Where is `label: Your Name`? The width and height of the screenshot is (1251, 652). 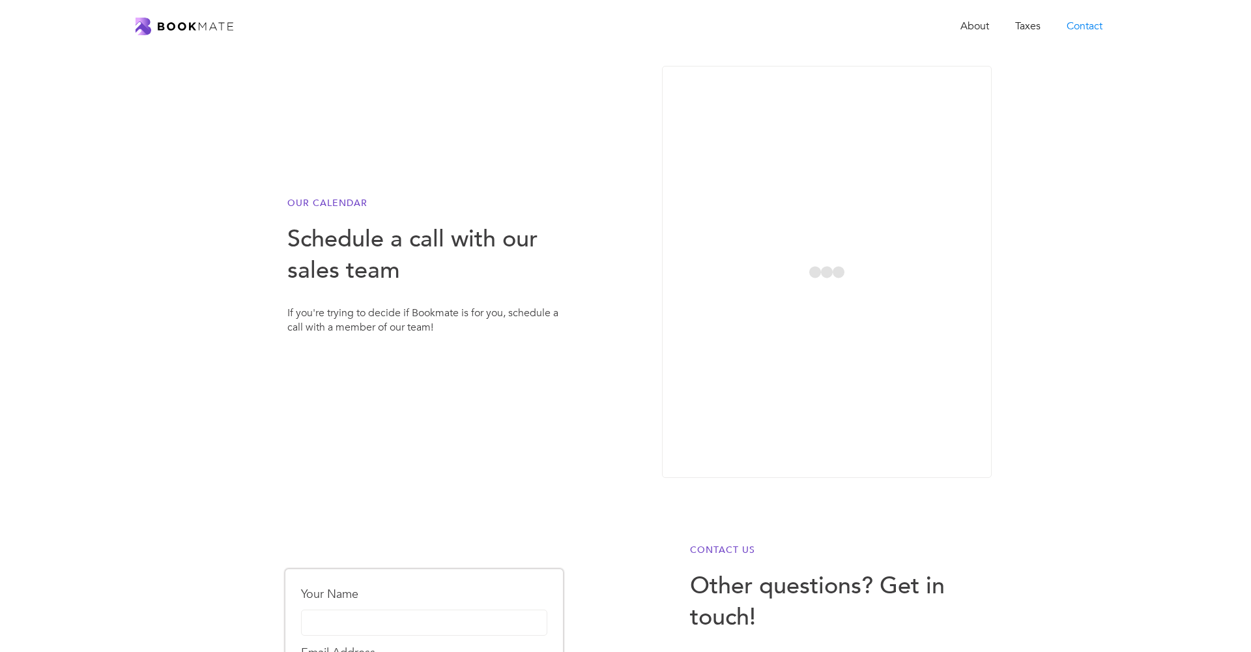
label: Your Name is located at coordinates (424, 594).